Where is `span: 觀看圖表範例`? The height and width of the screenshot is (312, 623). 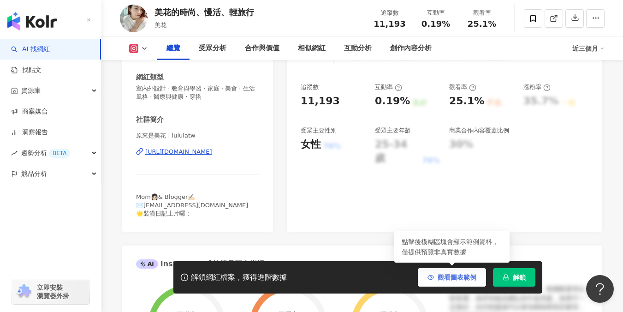
span: 觀看圖表範例 is located at coordinates (457, 277).